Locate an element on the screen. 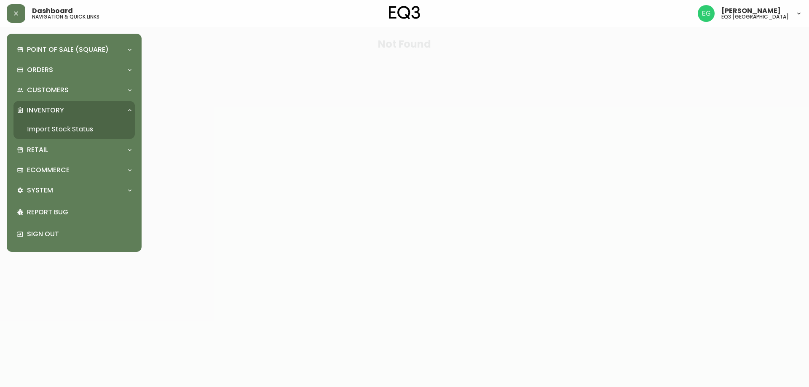 The image size is (809, 387). span: Dashboard is located at coordinates (52, 11).